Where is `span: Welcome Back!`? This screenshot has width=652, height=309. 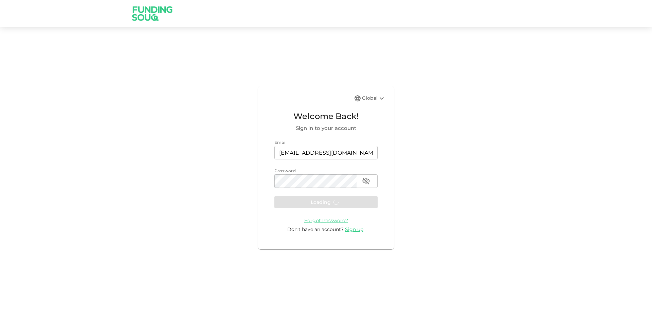
span: Welcome Back! is located at coordinates (326, 116).